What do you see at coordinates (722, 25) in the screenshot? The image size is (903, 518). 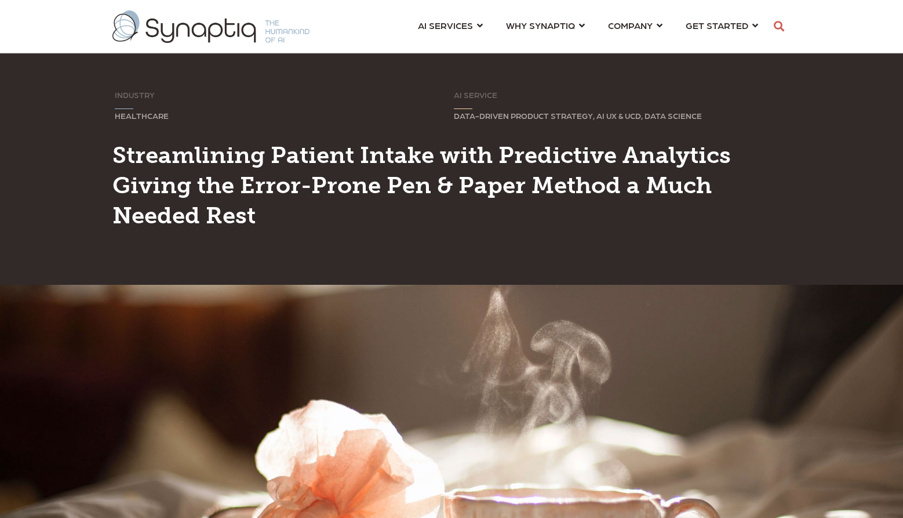 I see `a: GET STARTED` at bounding box center [722, 25].